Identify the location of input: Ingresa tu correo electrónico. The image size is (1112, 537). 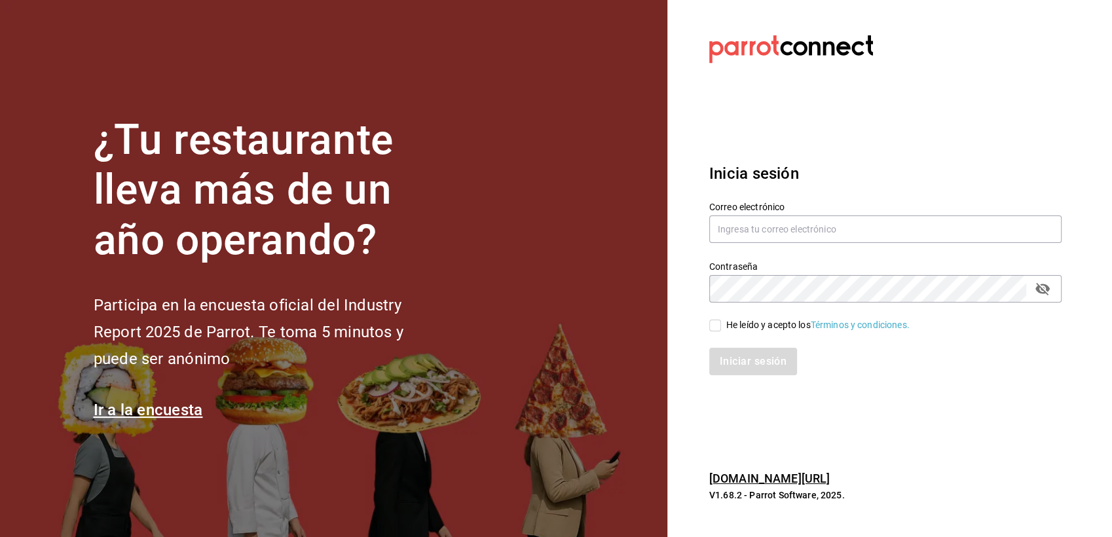
(885, 229).